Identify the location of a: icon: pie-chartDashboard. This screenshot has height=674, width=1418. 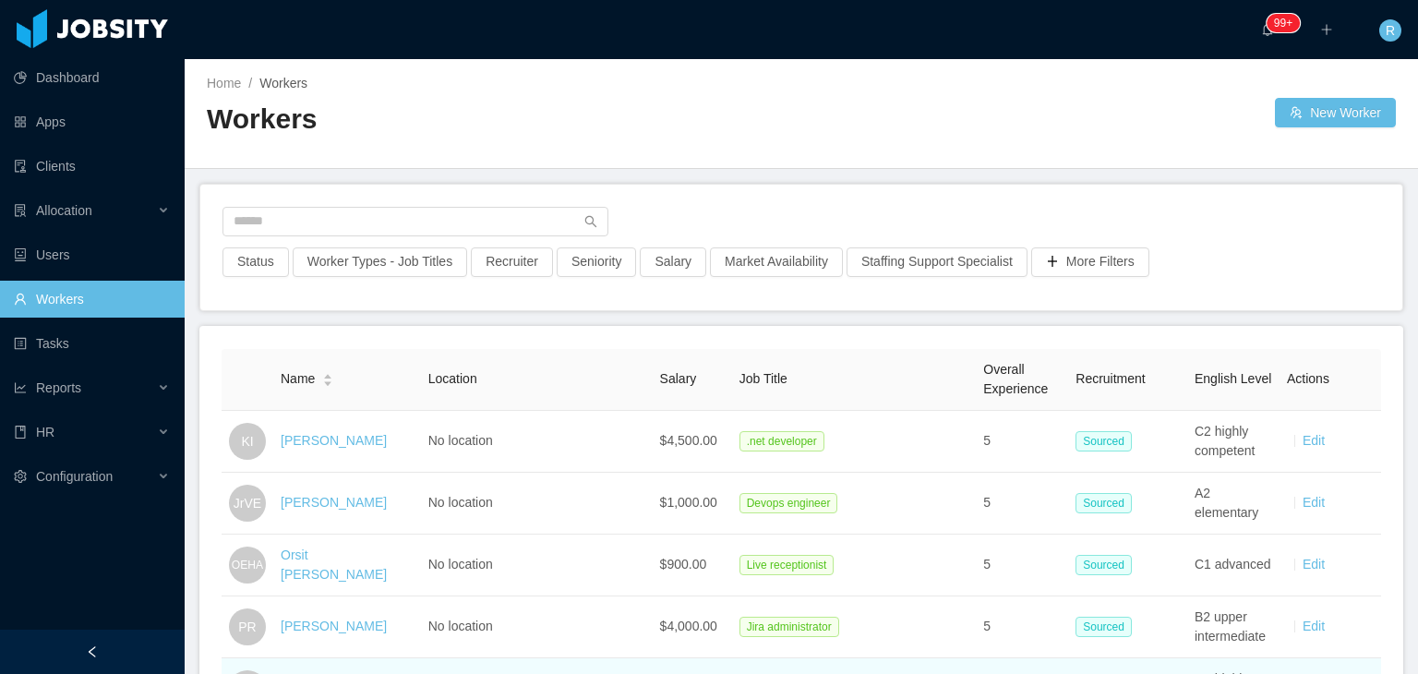
(91, 78).